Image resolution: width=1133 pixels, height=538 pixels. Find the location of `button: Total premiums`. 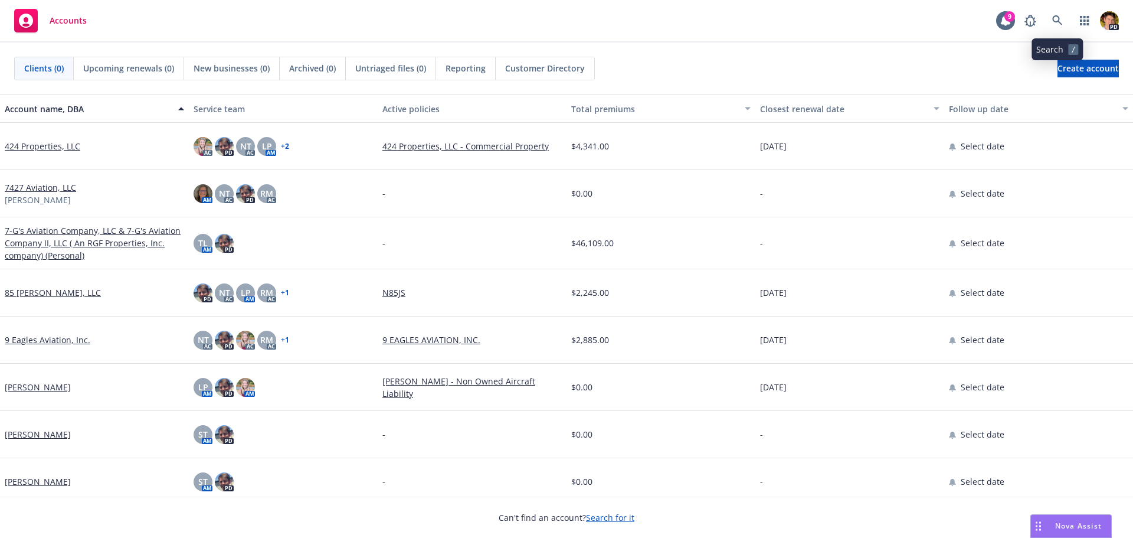

button: Total premiums is located at coordinates (661, 109).